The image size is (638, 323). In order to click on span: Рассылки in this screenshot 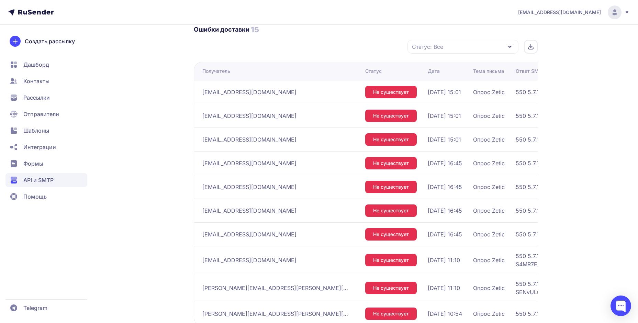, I will do `click(36, 98)`.